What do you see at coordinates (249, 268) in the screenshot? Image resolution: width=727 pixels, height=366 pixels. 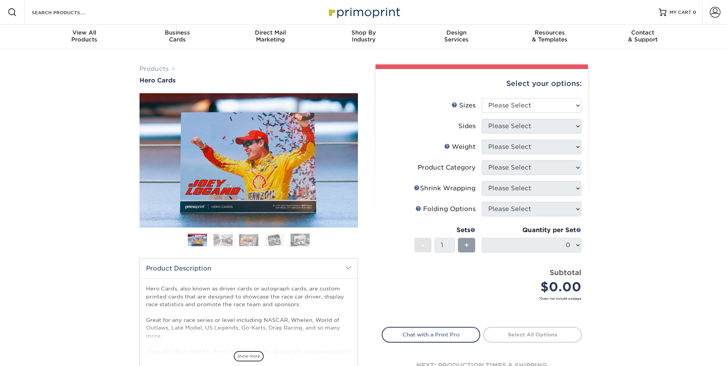 I see `h2: Product Description` at bounding box center [249, 268].